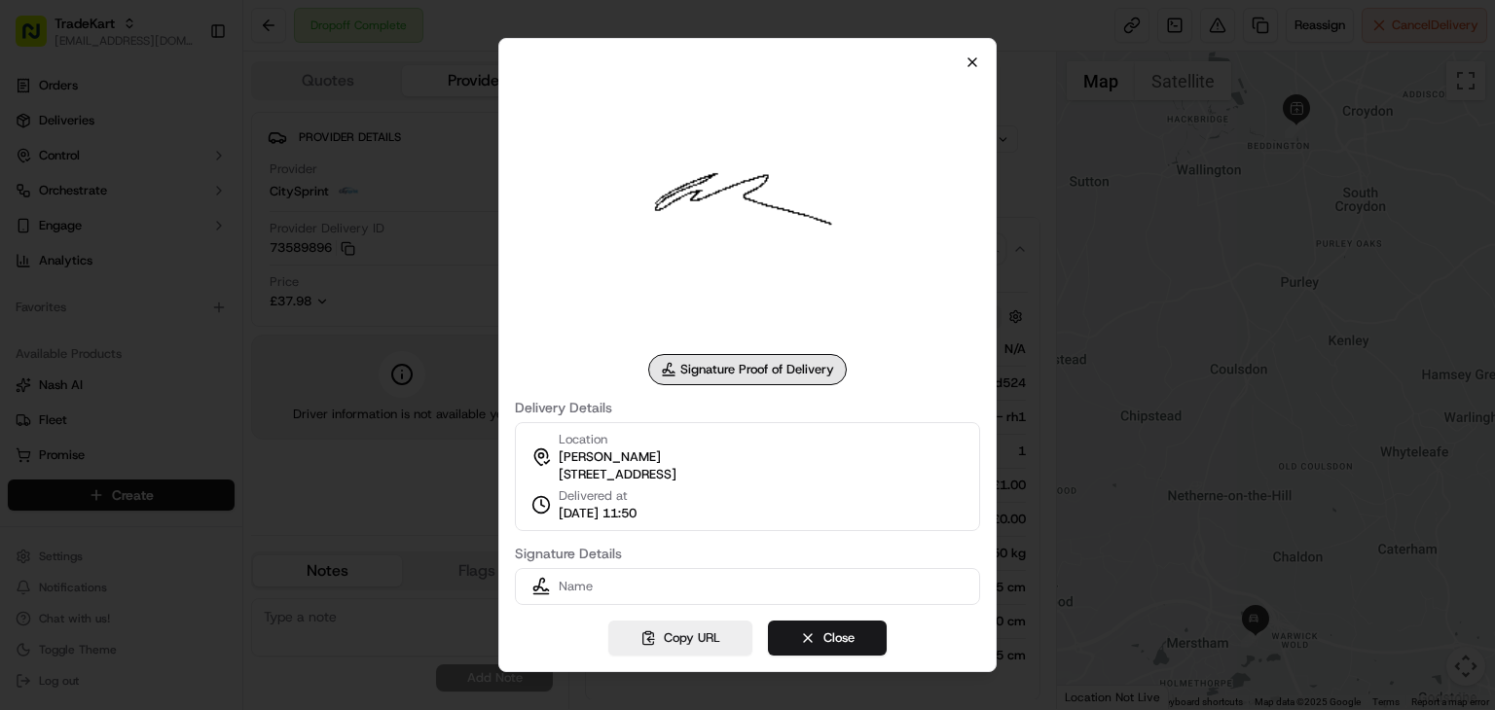 The width and height of the screenshot is (1495, 710). What do you see at coordinates (186, 337) in the screenshot?
I see `a: Powered byPylon` at bounding box center [186, 337].